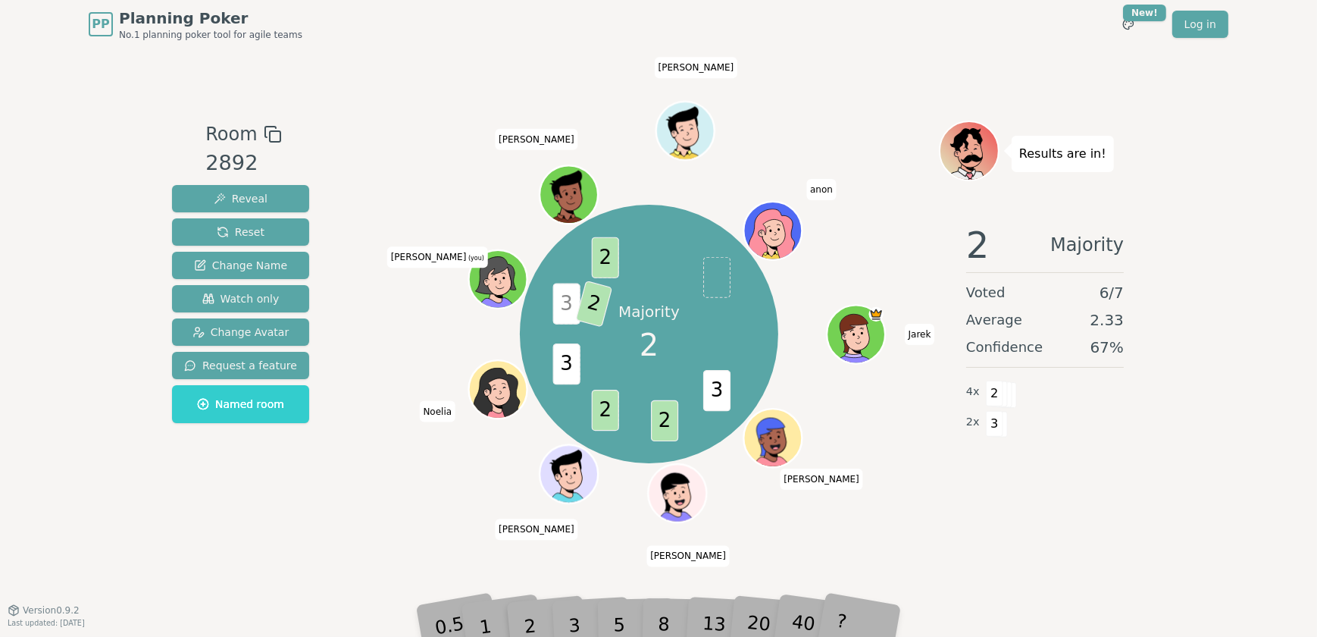 The image size is (1317, 637). What do you see at coordinates (497, 279) in the screenshot?
I see `button: Click to change your avatar` at bounding box center [497, 279].